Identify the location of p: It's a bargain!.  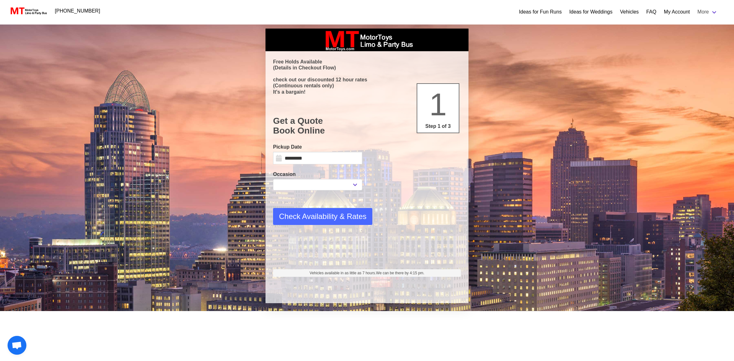
(367, 92).